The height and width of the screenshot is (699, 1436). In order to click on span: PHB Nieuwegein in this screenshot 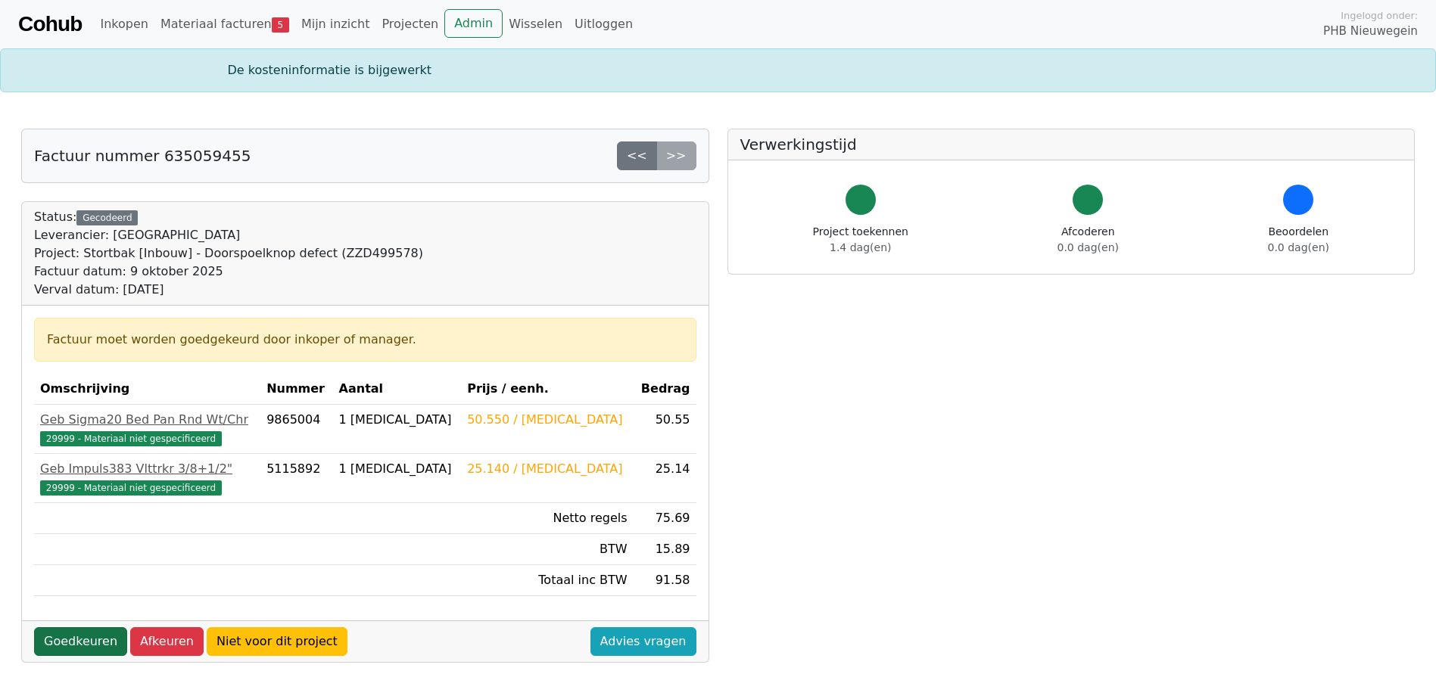, I will do `click(1370, 31)`.